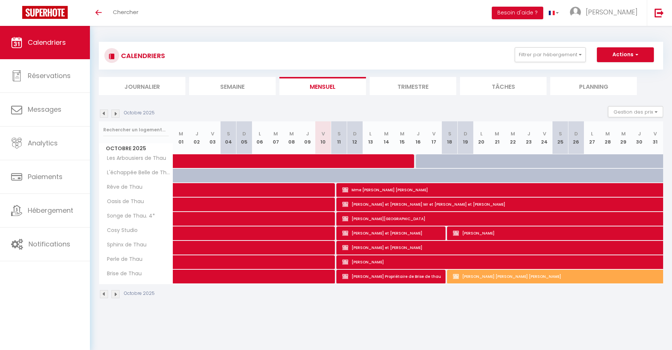  What do you see at coordinates (323, 86) in the screenshot?
I see `li: Mensuel` at bounding box center [323, 86].